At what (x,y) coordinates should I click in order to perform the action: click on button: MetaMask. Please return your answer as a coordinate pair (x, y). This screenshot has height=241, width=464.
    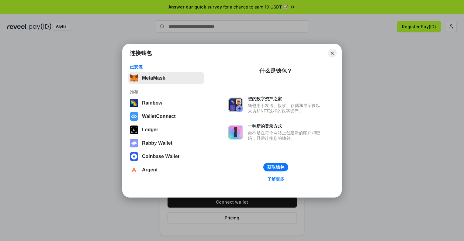
    Looking at the image, I should click on (166, 78).